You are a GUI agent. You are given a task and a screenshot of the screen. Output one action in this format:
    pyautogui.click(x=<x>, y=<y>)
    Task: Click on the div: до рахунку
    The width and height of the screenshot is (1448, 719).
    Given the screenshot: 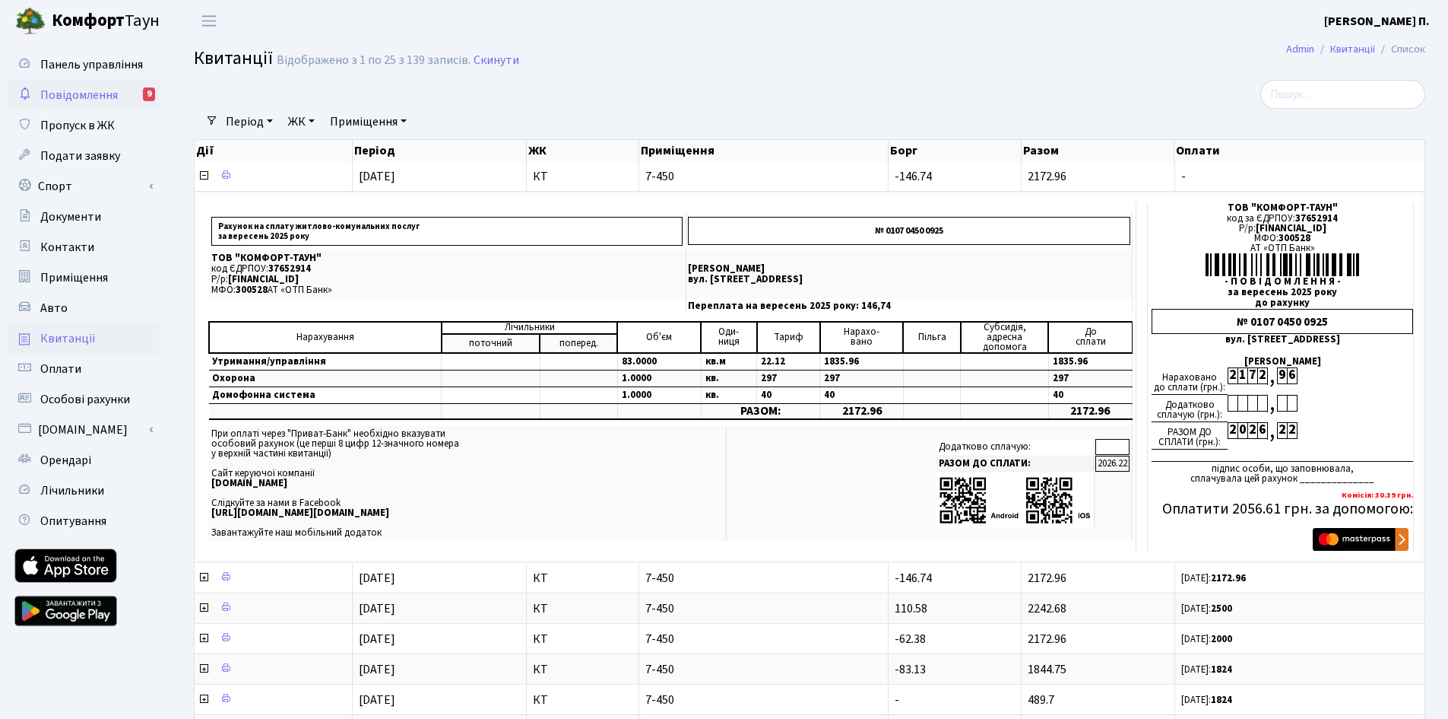 What is the action you would take?
    pyautogui.click(x=1283, y=303)
    